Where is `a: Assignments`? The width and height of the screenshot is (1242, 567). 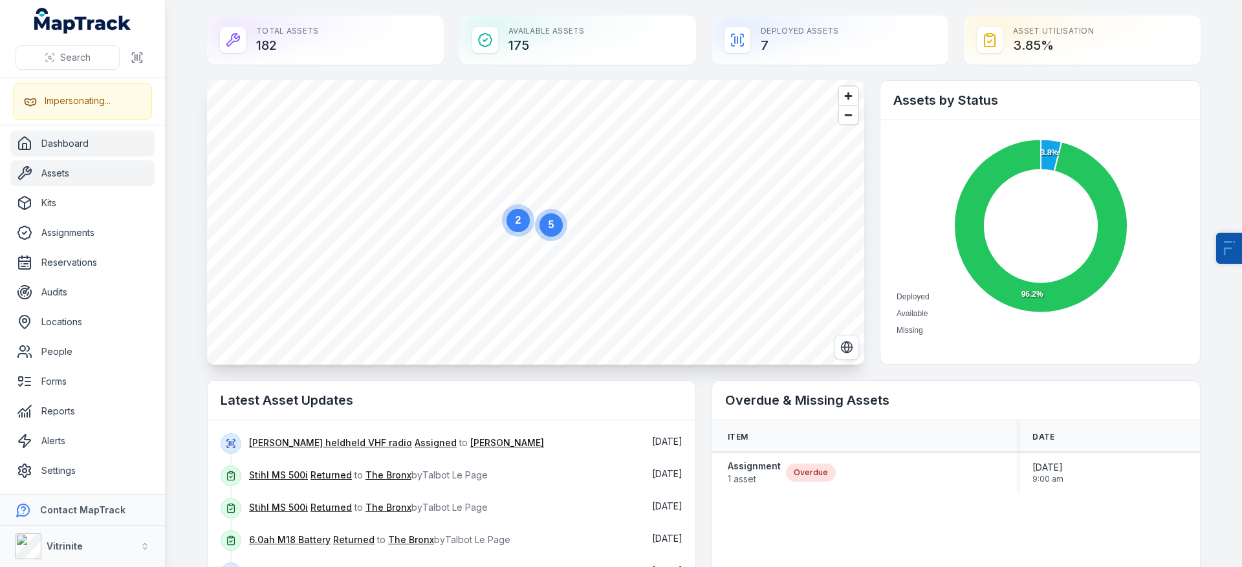 a: Assignments is located at coordinates (82, 233).